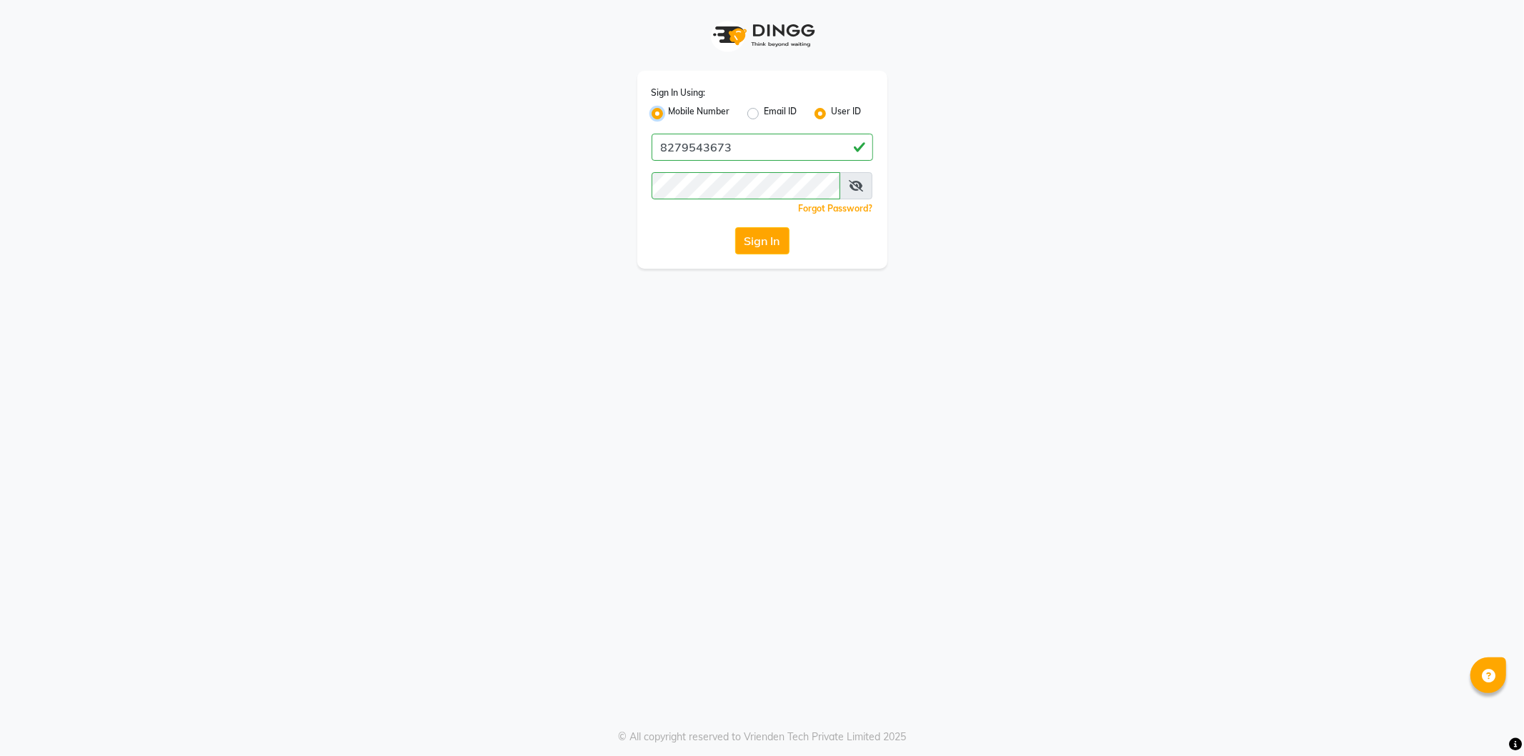 The width and height of the screenshot is (1524, 756). I want to click on button: Sign In, so click(763, 241).